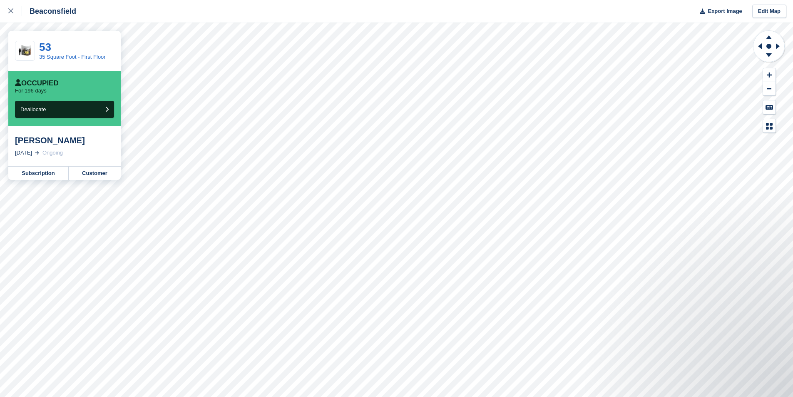  What do you see at coordinates (49, 11) in the screenshot?
I see `div: Beaconsfield` at bounding box center [49, 11].